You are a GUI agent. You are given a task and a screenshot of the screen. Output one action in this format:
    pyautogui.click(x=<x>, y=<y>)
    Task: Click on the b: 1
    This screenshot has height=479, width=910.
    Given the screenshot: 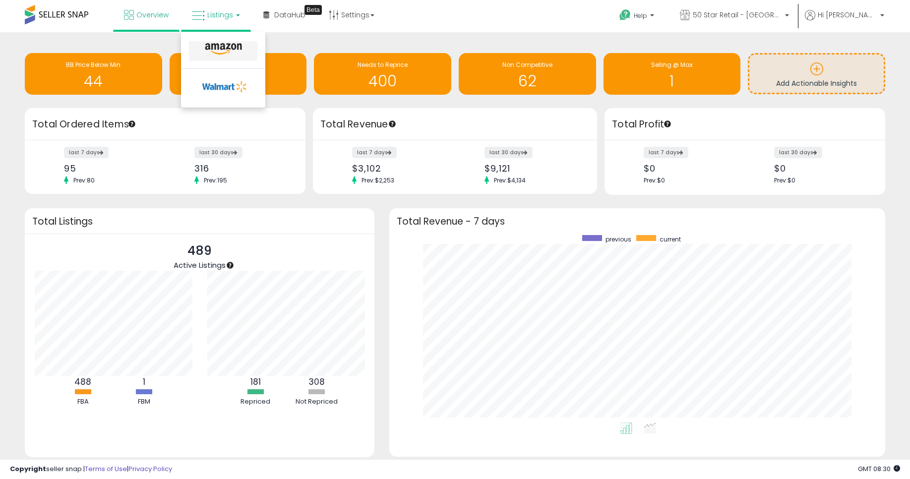 What is the action you would take?
    pyautogui.click(x=144, y=382)
    